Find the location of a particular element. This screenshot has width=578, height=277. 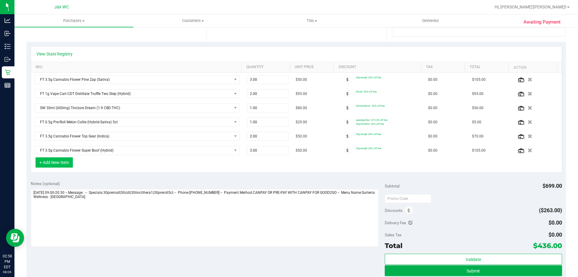

span: Tills is located at coordinates (311, 21).